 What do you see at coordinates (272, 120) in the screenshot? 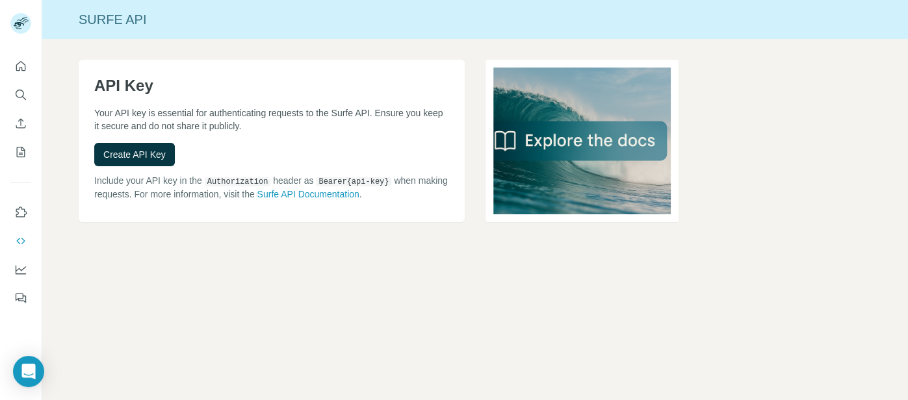
I see `p: Your API key is essential for authenticating requests to the Surfe API. Ensure you keep it secure...` at bounding box center [272, 120].